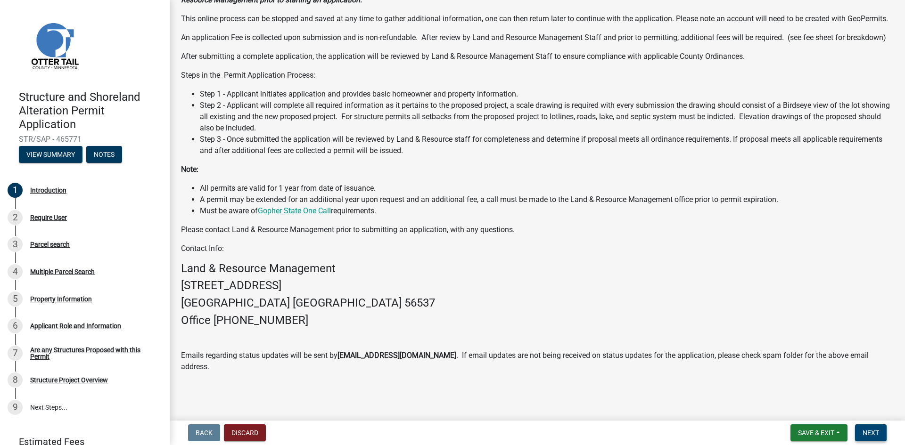 This screenshot has height=445, width=905. What do you see at coordinates (62, 272) in the screenshot?
I see `div: Multiple Parcel Search` at bounding box center [62, 272].